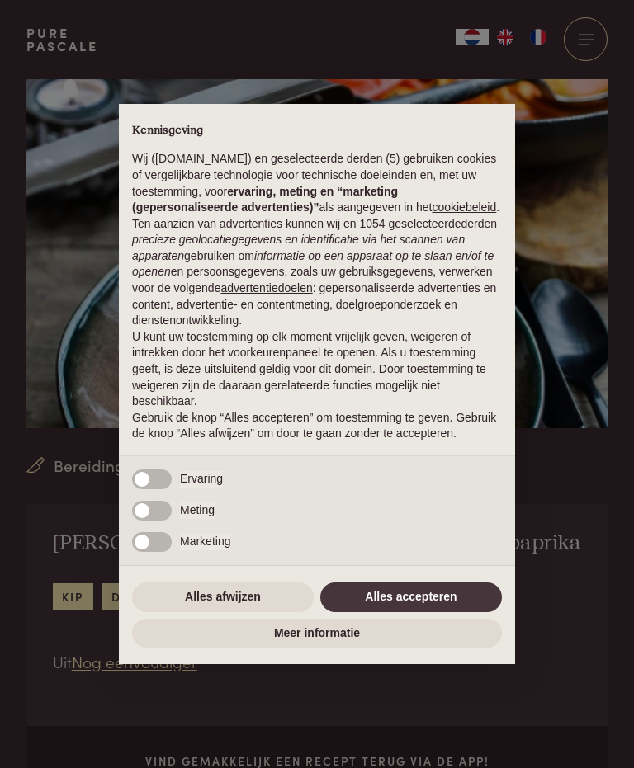  Describe the element at coordinates (298, 247) in the screenshot. I see `em: precieze geolocatiegegevens en identificatie via het scannen van apparaten` at that location.